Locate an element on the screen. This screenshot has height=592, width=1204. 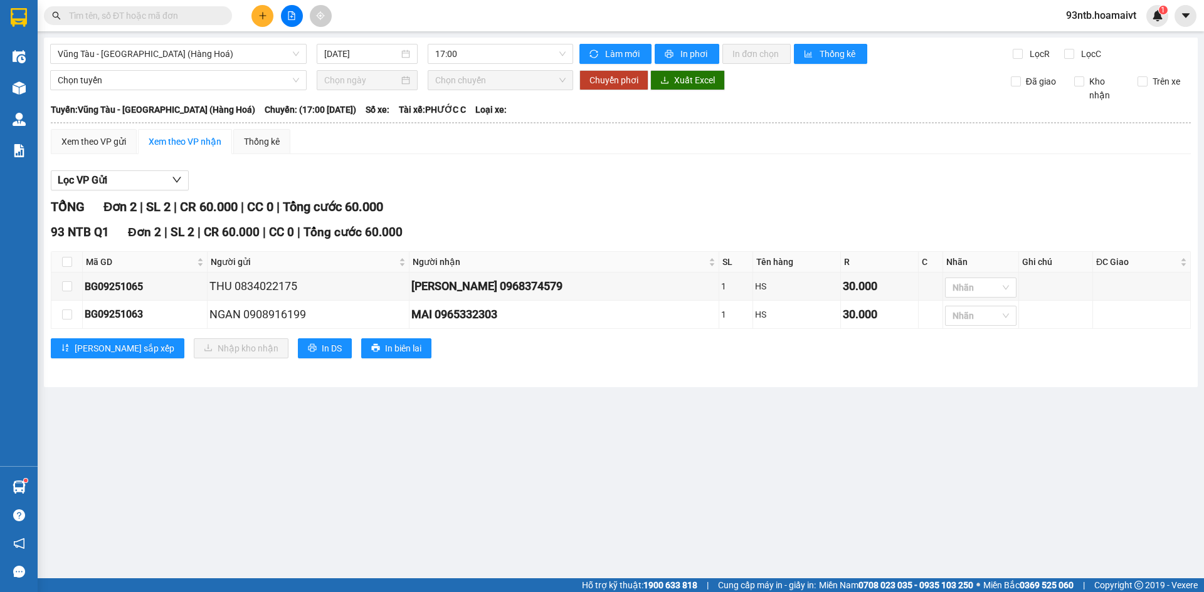
span: caret-down is located at coordinates (1185, 16).